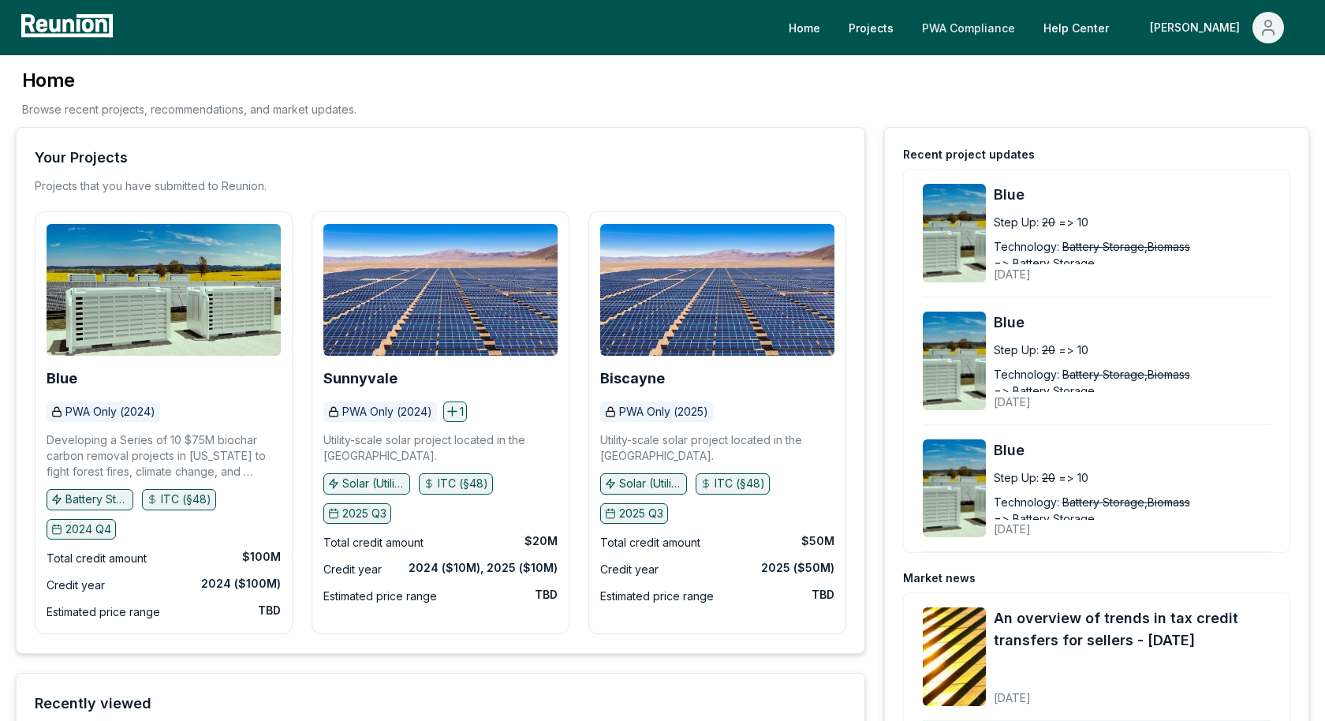 Image resolution: width=1325 pixels, height=721 pixels. What do you see at coordinates (969, 28) in the screenshot?
I see `a: PWA Compliance` at bounding box center [969, 28].